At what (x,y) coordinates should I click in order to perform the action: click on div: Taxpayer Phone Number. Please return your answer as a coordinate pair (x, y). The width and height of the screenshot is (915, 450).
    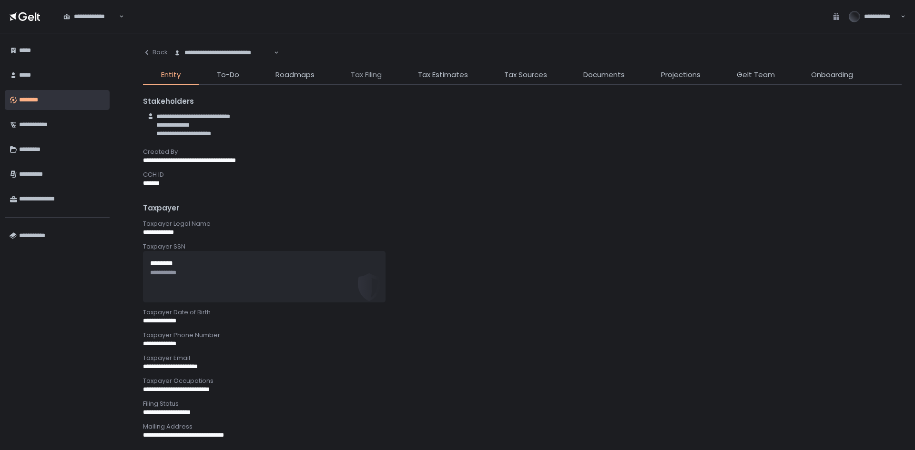
    Looking at the image, I should click on (522, 335).